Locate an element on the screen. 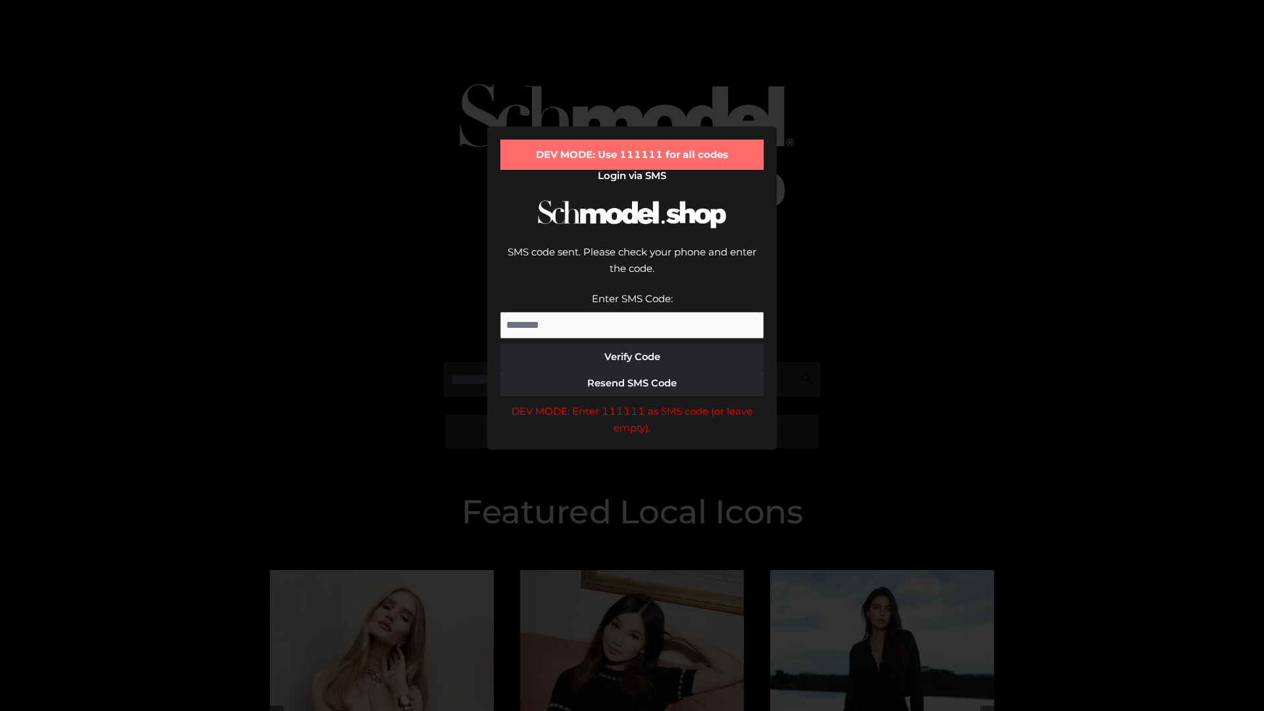  button: Resend SMS Code is located at coordinates (632, 383).